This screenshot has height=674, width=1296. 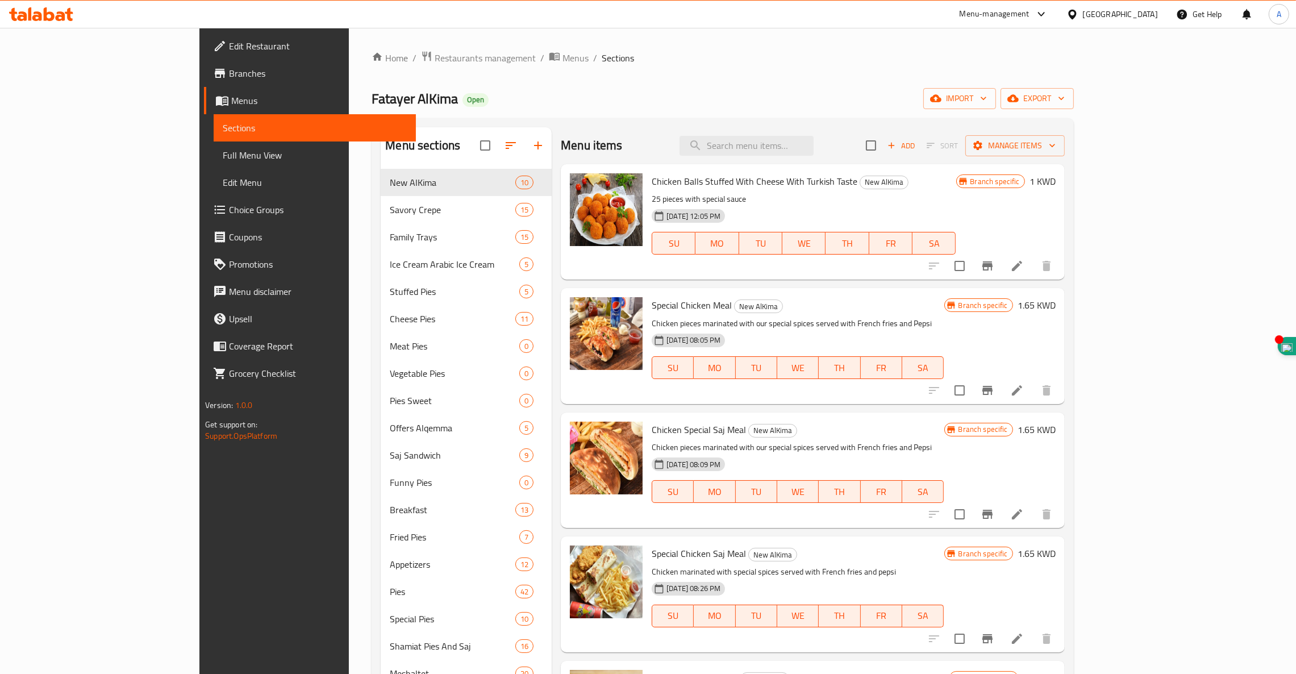 What do you see at coordinates (454, 373) in the screenshot?
I see `span: Vegetable Pies` at bounding box center [454, 373].